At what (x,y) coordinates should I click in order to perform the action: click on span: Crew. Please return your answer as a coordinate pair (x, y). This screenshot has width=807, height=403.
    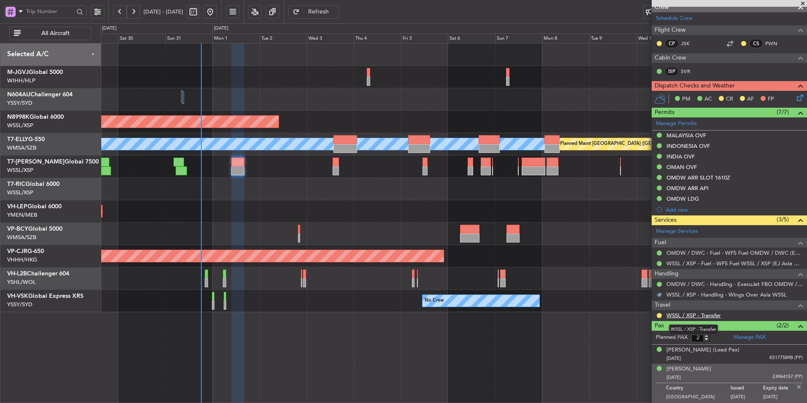
    Looking at the image, I should click on (662, 7).